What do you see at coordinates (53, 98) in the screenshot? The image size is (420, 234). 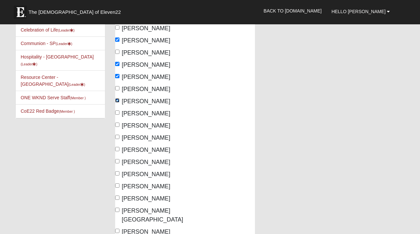 I see `a: ONE WKND Serve Staff(Member )` at bounding box center [53, 98].